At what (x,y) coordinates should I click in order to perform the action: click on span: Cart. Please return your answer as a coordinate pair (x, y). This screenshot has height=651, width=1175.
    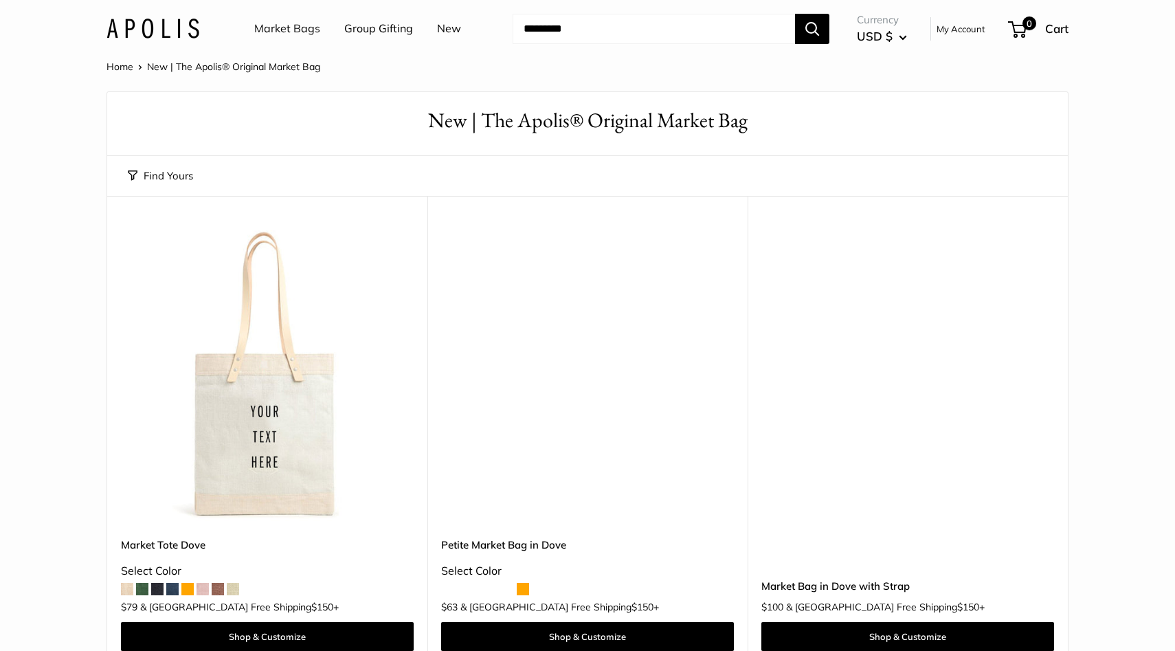
    Looking at the image, I should click on (1057, 28).